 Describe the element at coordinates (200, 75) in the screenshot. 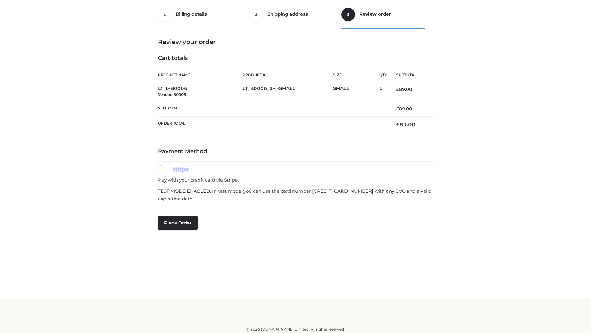

I see `th: Product Name` at that location.